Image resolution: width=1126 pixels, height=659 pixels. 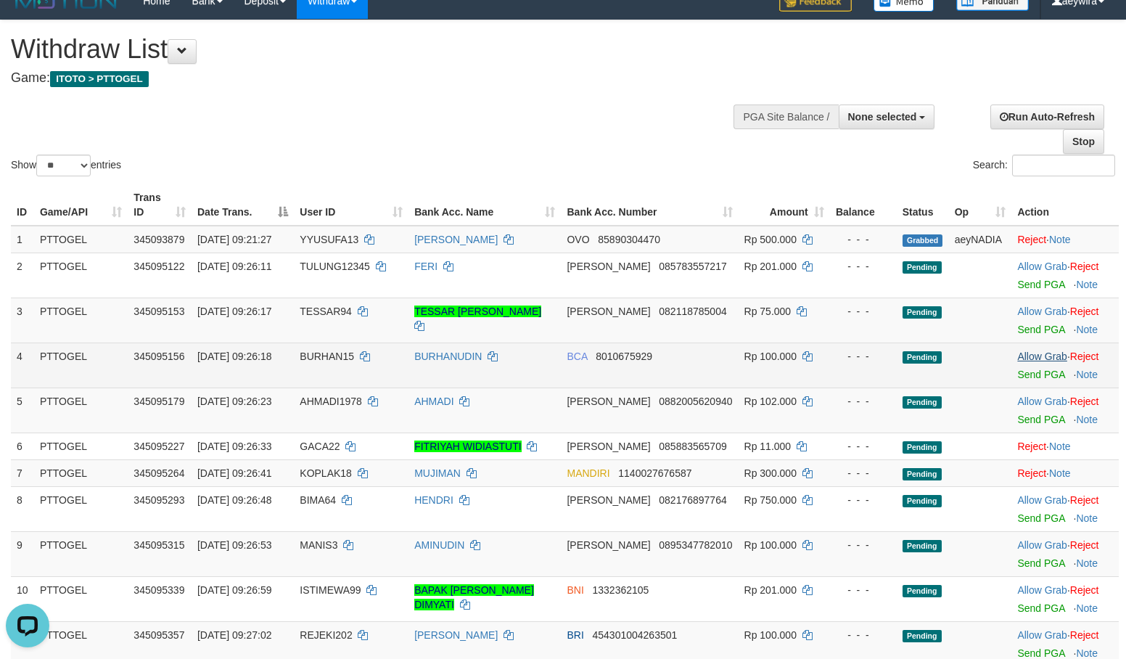 What do you see at coordinates (692, 446) in the screenshot?
I see `span: Copy 085883565709 to clipboard` at bounding box center [692, 446].